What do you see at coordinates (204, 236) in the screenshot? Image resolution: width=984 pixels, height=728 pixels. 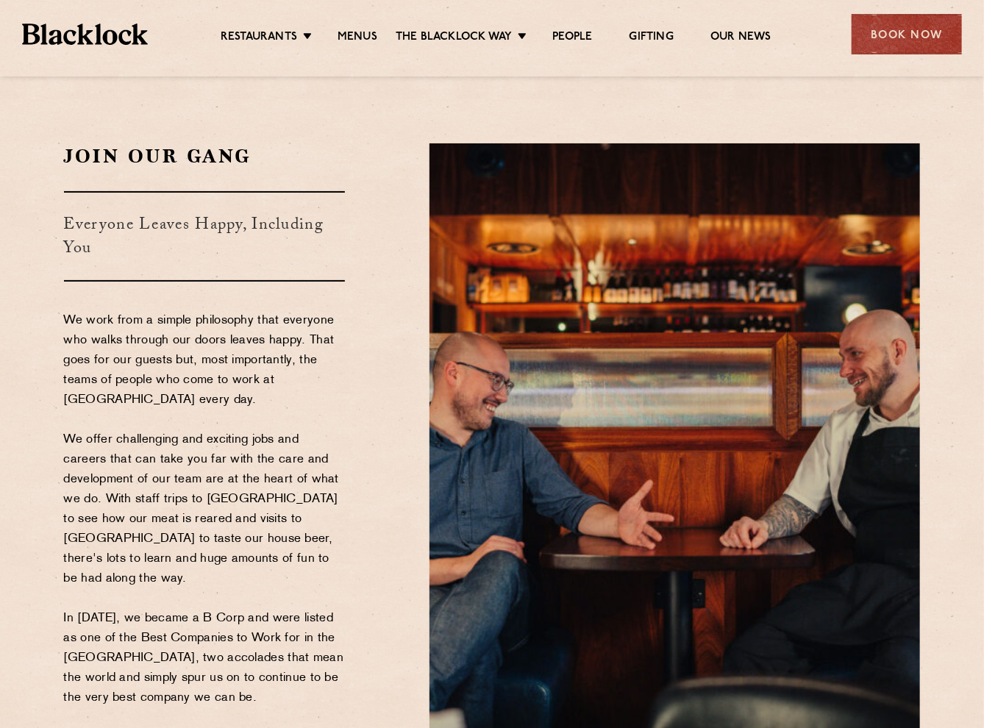 I see `h3: Everyone Leaves Happy, Including You` at bounding box center [204, 236].